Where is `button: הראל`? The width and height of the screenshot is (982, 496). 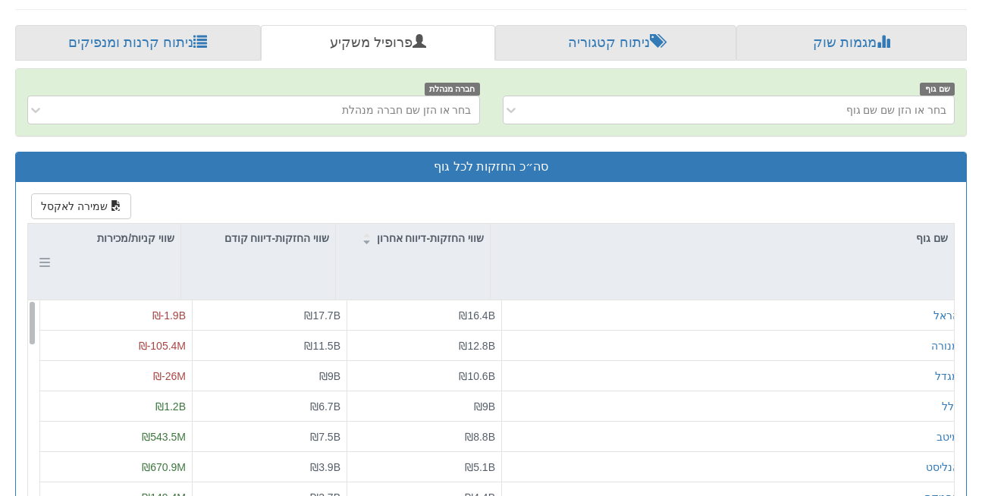
button: הראל is located at coordinates (947, 316).